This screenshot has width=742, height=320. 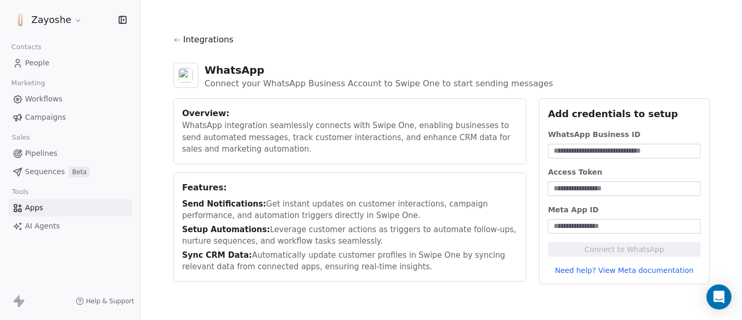 I want to click on span: Beta, so click(x=79, y=172).